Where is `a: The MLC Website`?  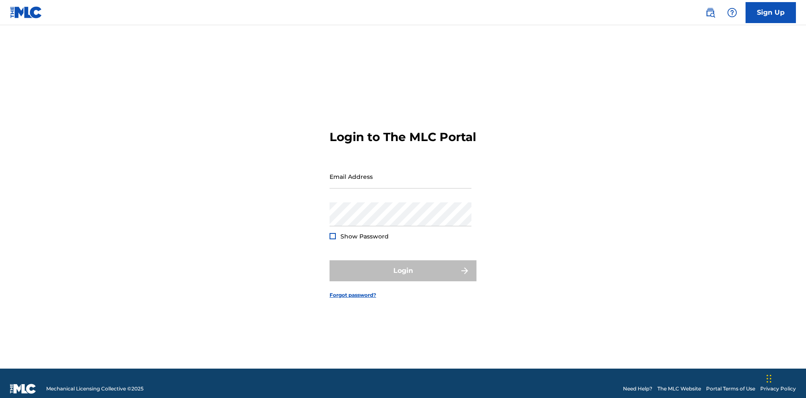
a: The MLC Website is located at coordinates (679, 389).